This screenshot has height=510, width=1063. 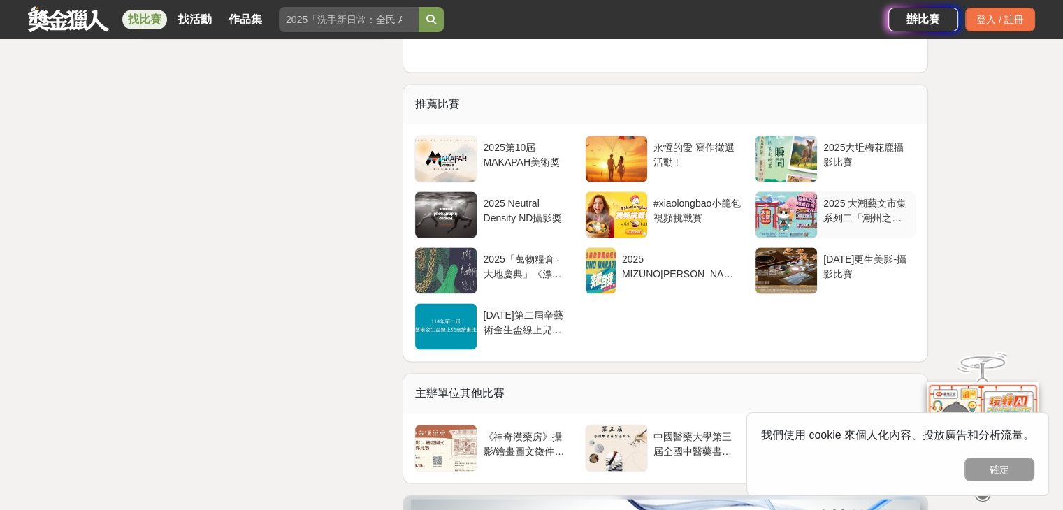 I want to click on a: 2025 Neutral Density ND攝影獎, so click(x=495, y=215).